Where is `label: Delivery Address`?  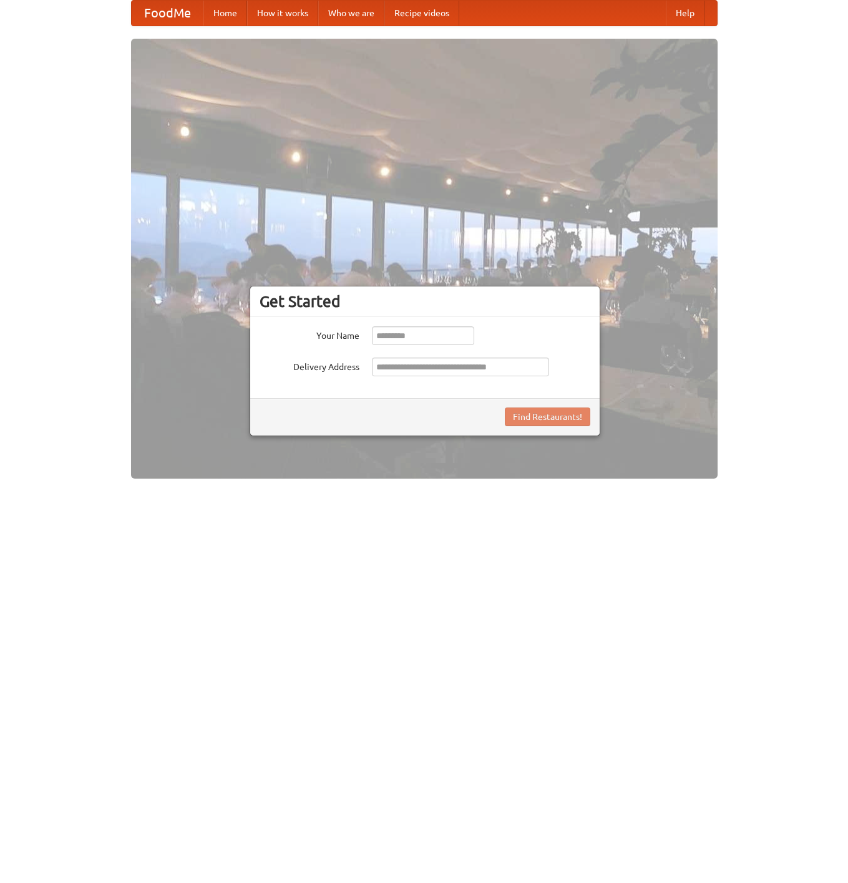 label: Delivery Address is located at coordinates (310, 365).